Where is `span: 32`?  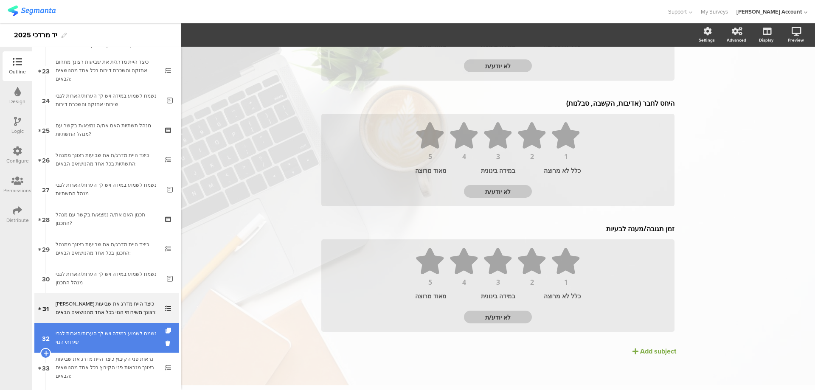 span: 32 is located at coordinates (46, 338).